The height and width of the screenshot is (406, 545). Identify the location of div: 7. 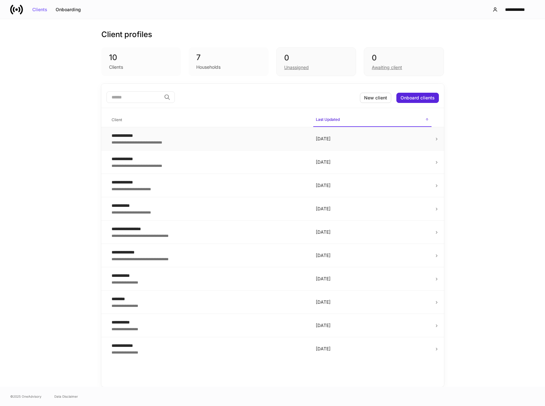
(229, 58).